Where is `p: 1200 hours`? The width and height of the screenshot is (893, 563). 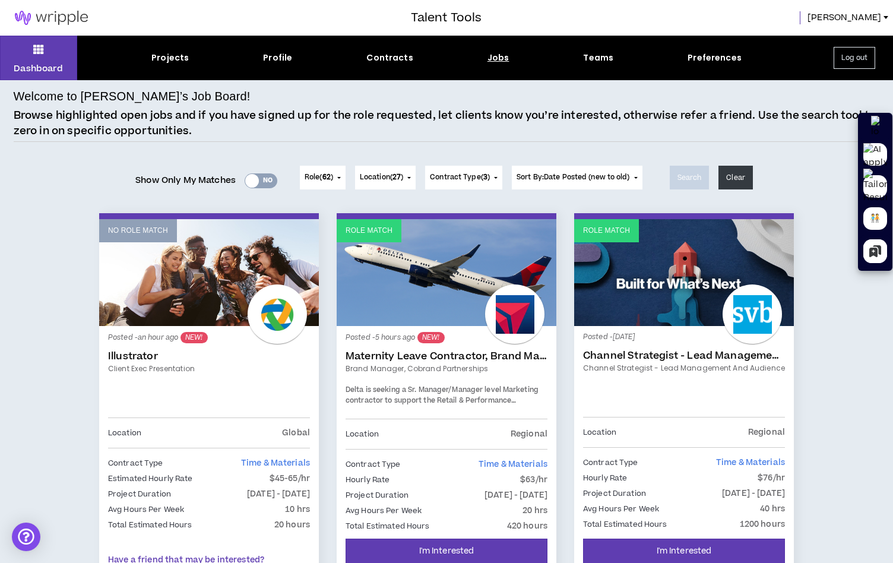
p: 1200 hours is located at coordinates (763, 524).